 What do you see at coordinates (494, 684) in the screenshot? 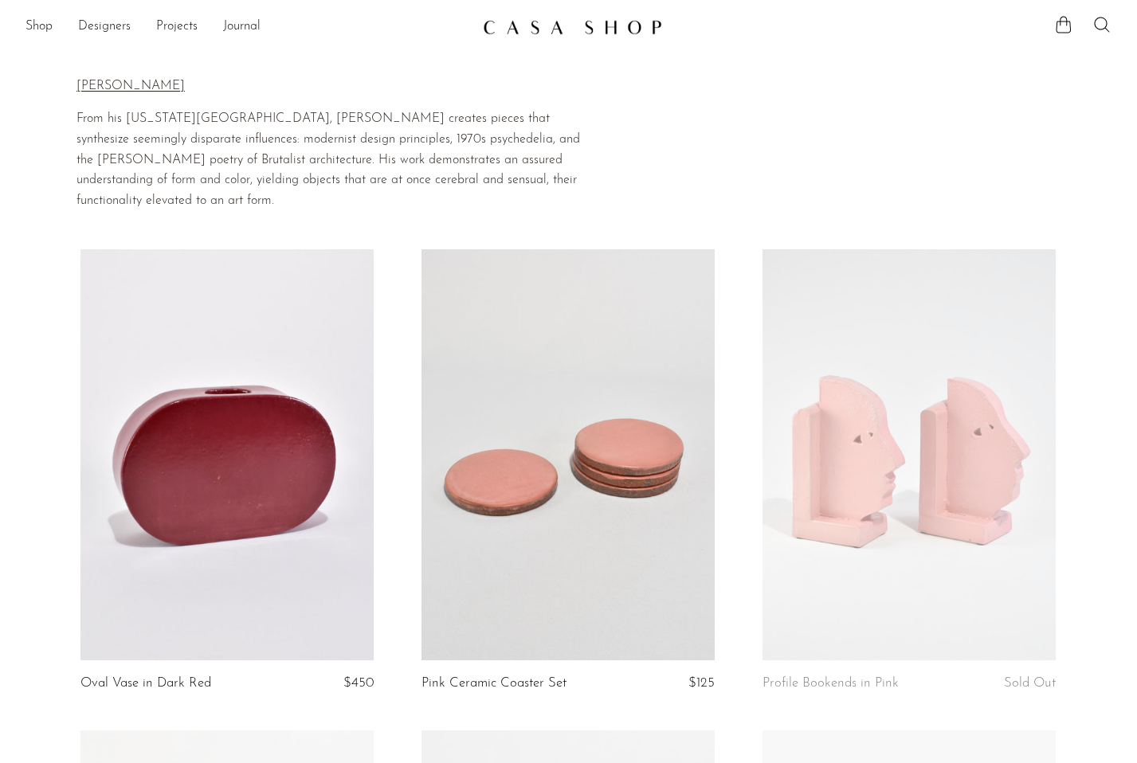
I see `a: Pink Ceramic Coaster Set` at bounding box center [494, 684].